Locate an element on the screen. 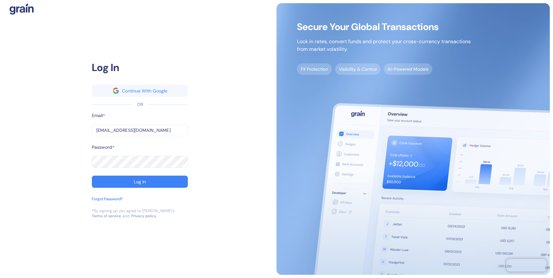  span: Secure Your Global Transactions is located at coordinates (384, 27).